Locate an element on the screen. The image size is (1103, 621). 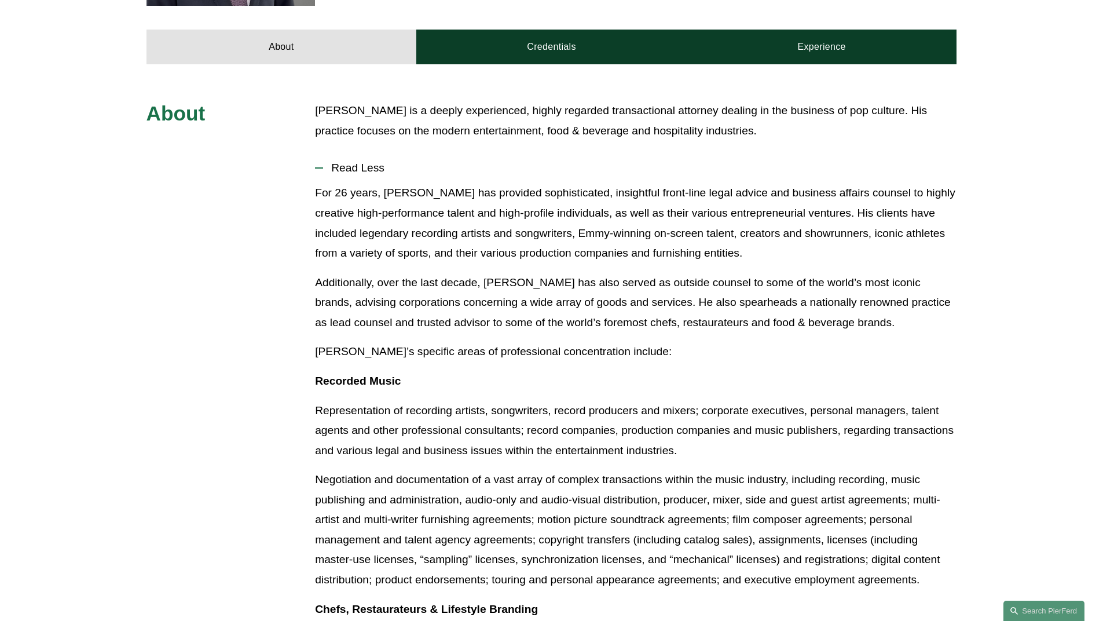
span: Read Less is located at coordinates (640, 168).